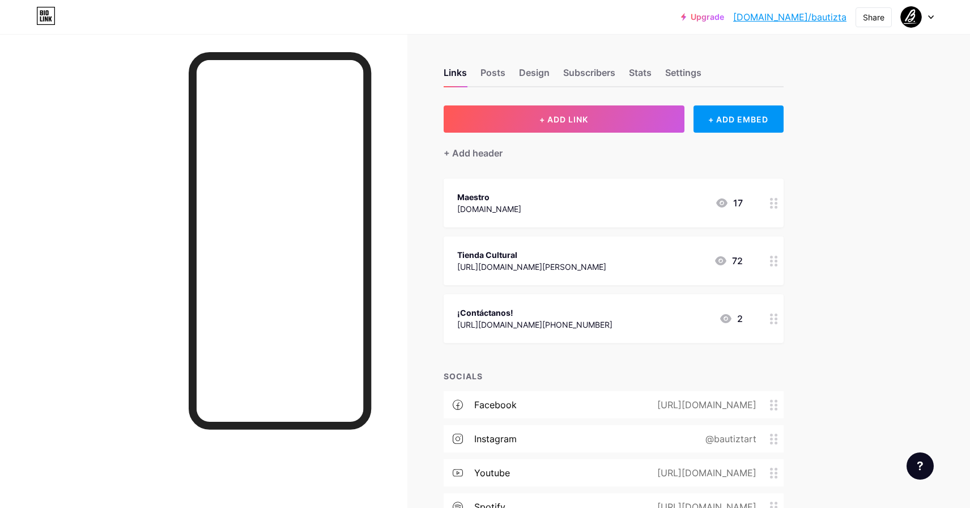 The image size is (970, 508). Describe the element at coordinates (473, 153) in the screenshot. I see `div: + Add header` at that location.